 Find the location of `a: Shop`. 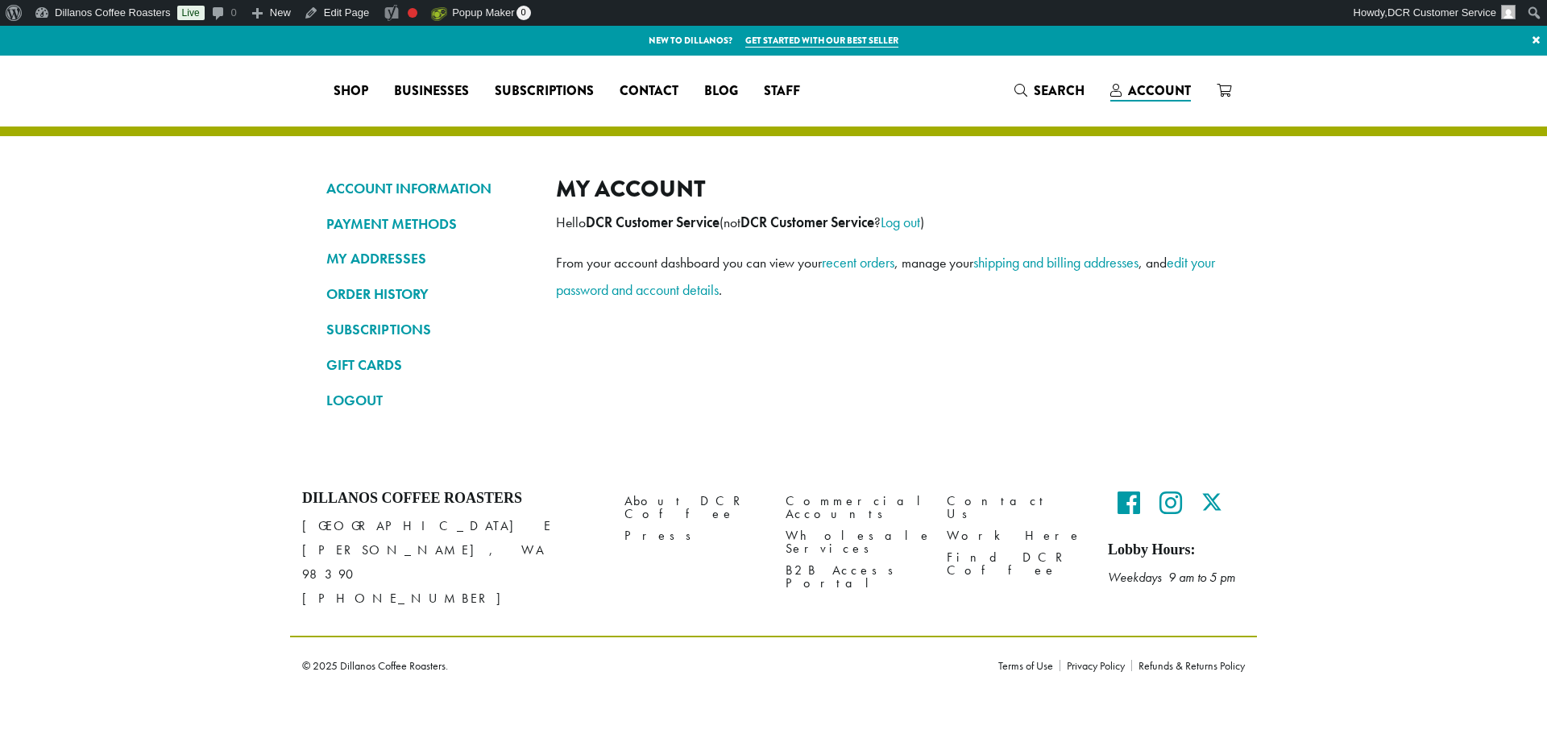

a: Shop is located at coordinates (351, 91).